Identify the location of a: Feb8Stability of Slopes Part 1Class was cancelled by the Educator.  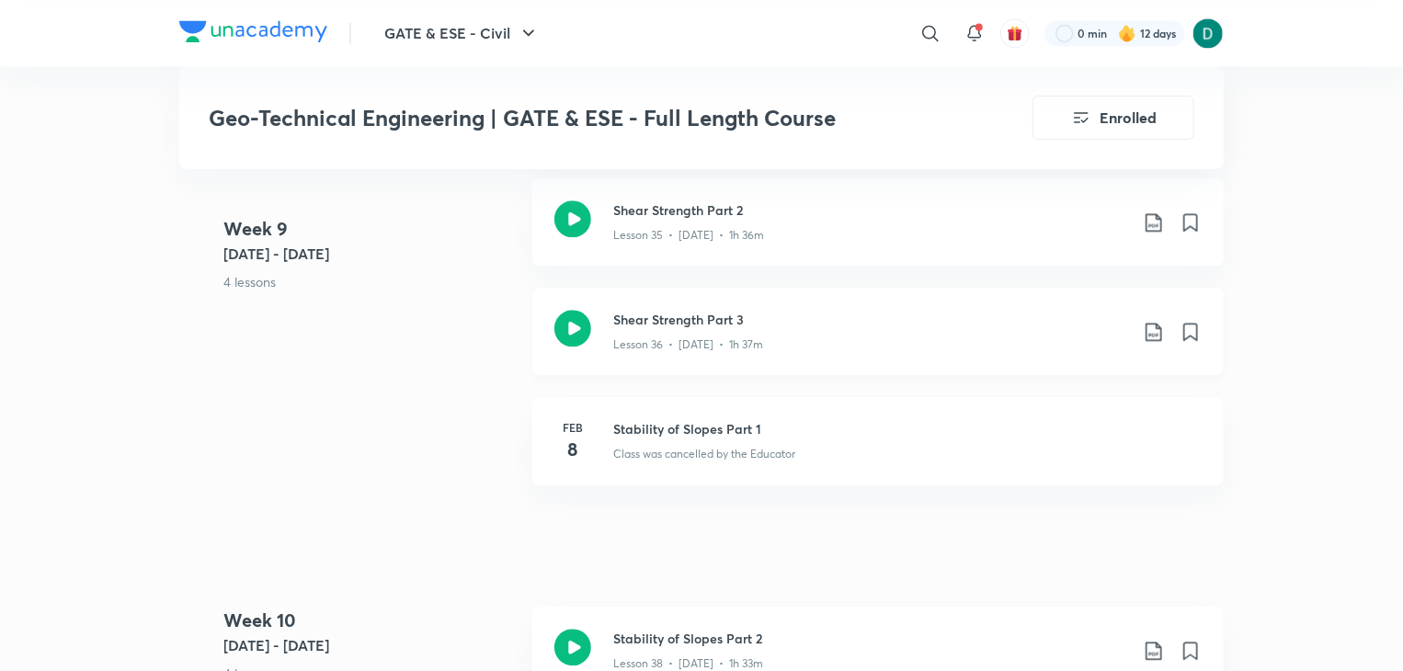
(878, 452).